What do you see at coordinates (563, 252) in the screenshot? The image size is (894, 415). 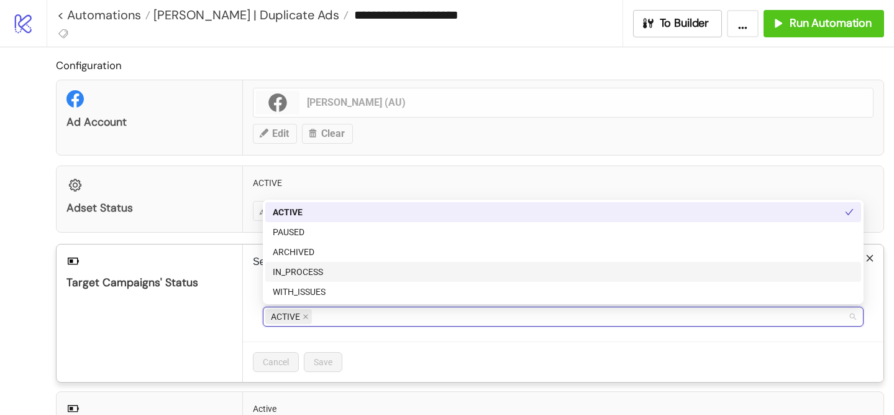 I see `div: ARCHIVED` at bounding box center [563, 252].